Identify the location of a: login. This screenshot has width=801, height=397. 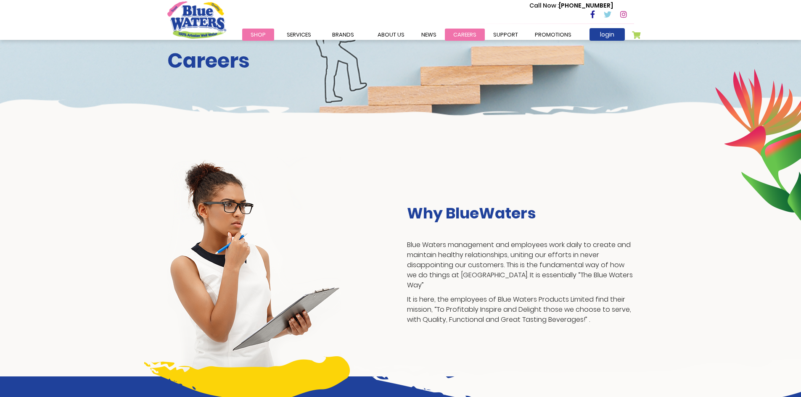
(607, 34).